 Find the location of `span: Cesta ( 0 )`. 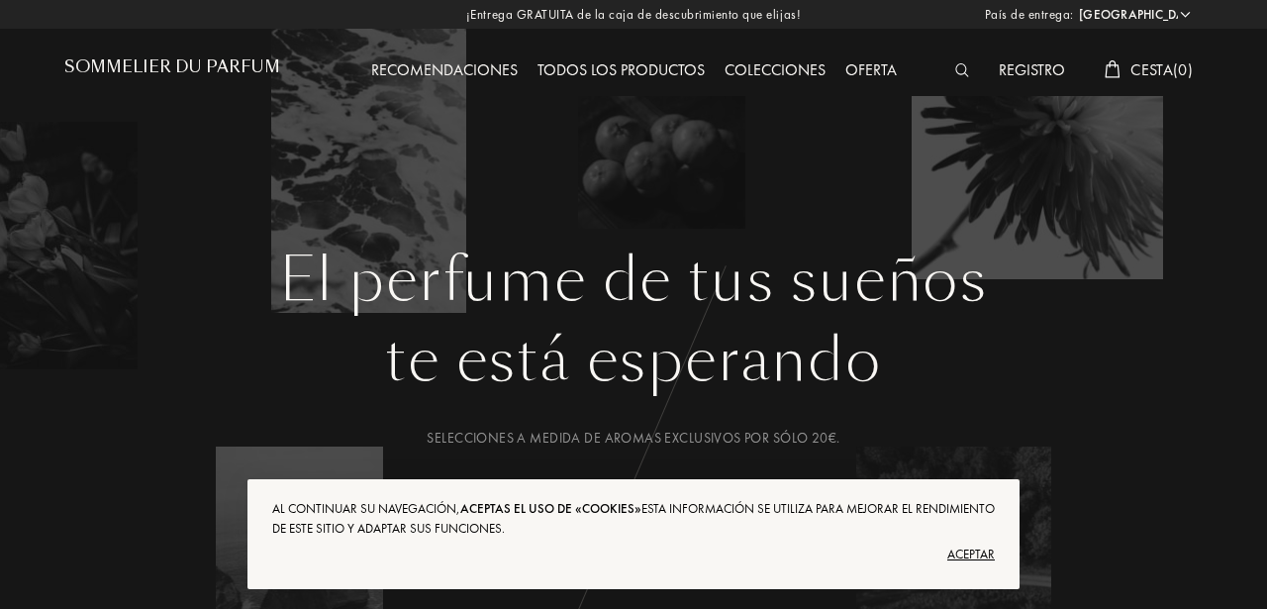

span: Cesta ( 0 ) is located at coordinates (1161, 69).